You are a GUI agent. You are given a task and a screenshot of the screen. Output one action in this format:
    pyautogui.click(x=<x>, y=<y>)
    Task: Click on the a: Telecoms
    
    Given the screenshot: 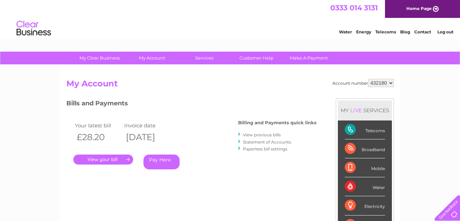 What is the action you would take?
    pyautogui.click(x=386, y=32)
    